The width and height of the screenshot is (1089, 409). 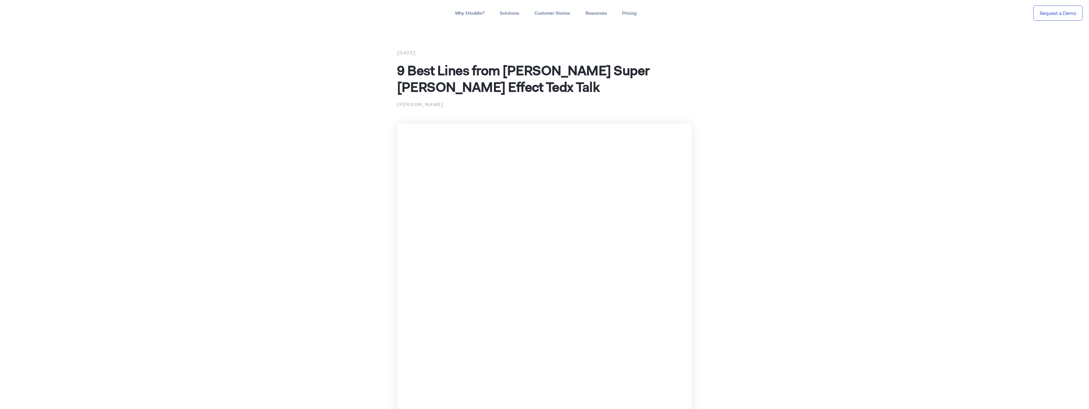 What do you see at coordinates (1058, 13) in the screenshot?
I see `a: Request a Demo` at bounding box center [1058, 13].